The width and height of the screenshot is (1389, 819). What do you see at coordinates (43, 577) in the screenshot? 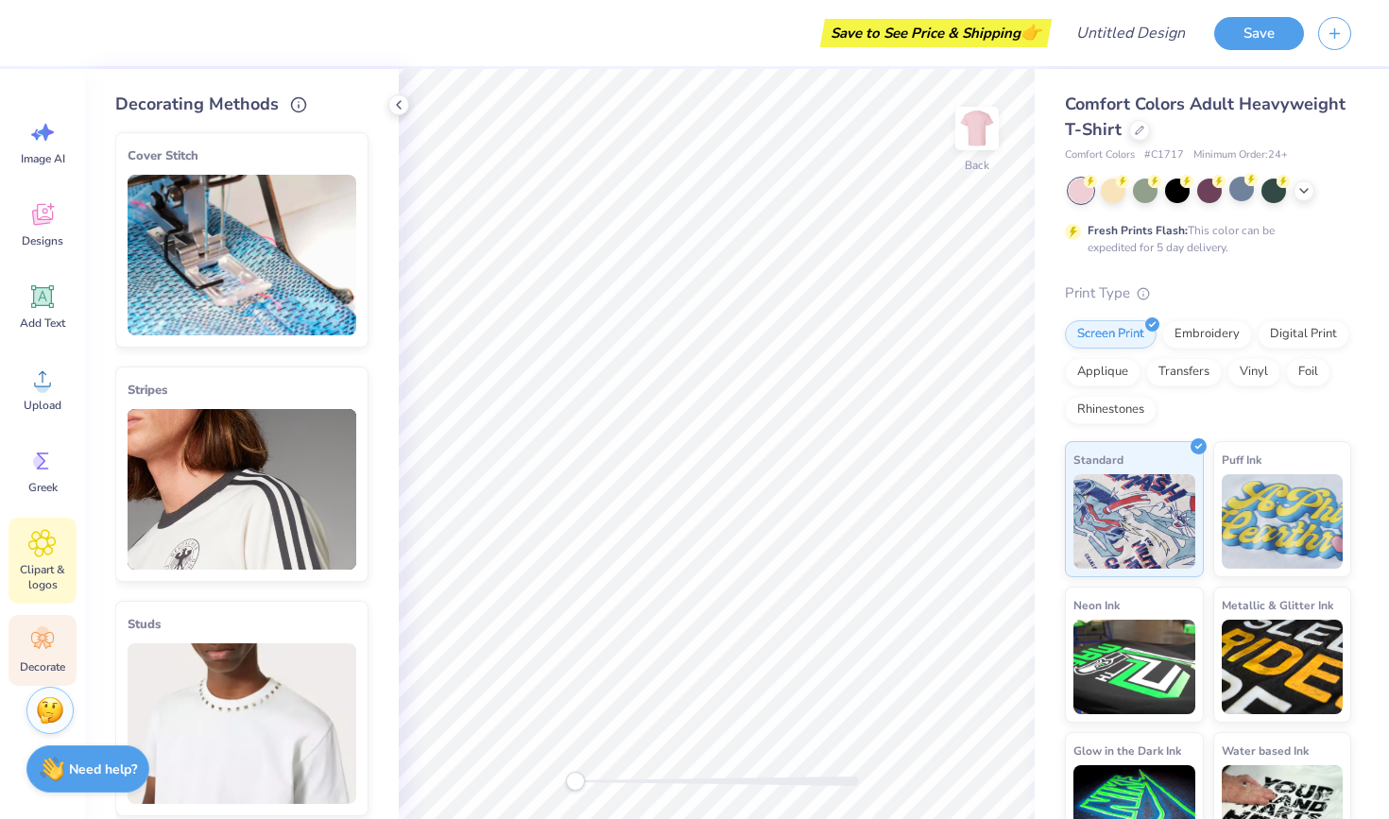
I see `span: Clipart & logos` at bounding box center [43, 577].